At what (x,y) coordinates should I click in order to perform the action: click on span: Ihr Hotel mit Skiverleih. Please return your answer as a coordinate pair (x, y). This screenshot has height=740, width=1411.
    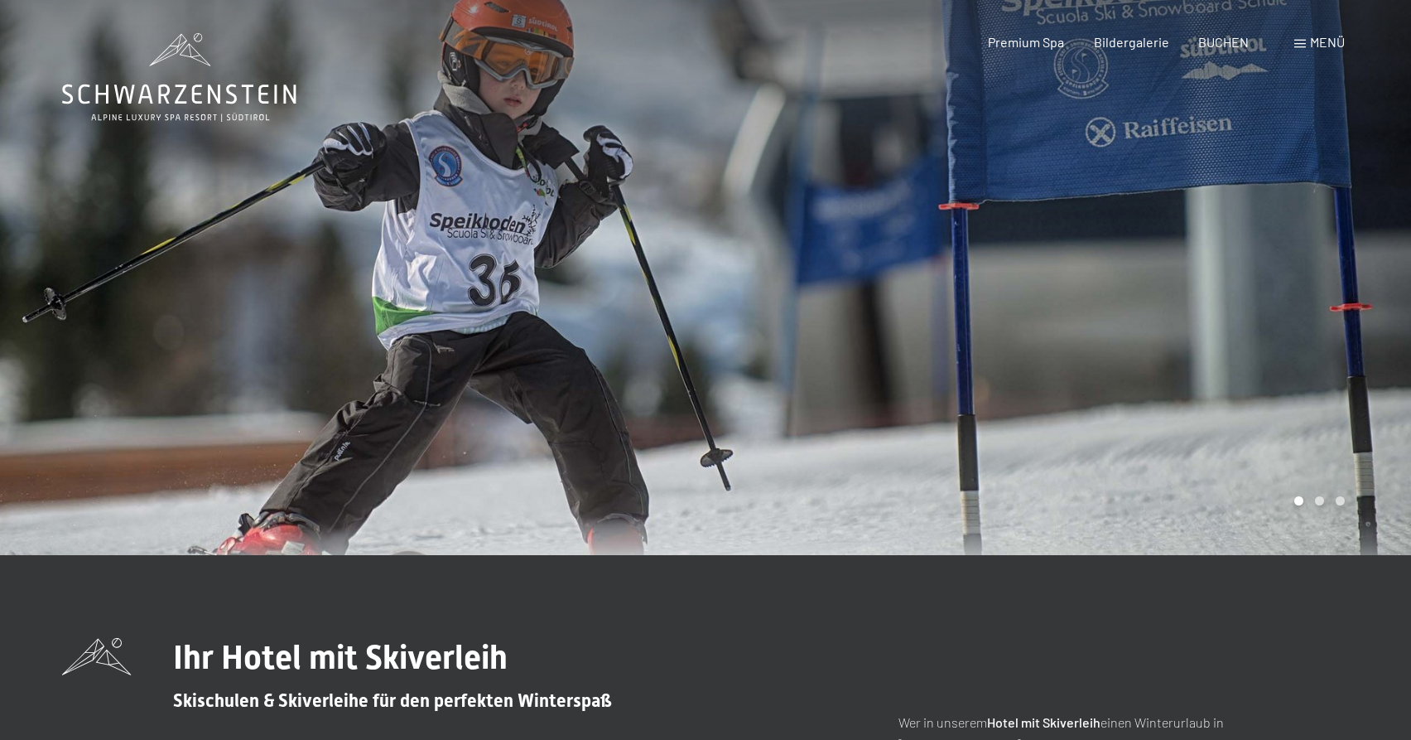
    Looking at the image, I should click on (340, 657).